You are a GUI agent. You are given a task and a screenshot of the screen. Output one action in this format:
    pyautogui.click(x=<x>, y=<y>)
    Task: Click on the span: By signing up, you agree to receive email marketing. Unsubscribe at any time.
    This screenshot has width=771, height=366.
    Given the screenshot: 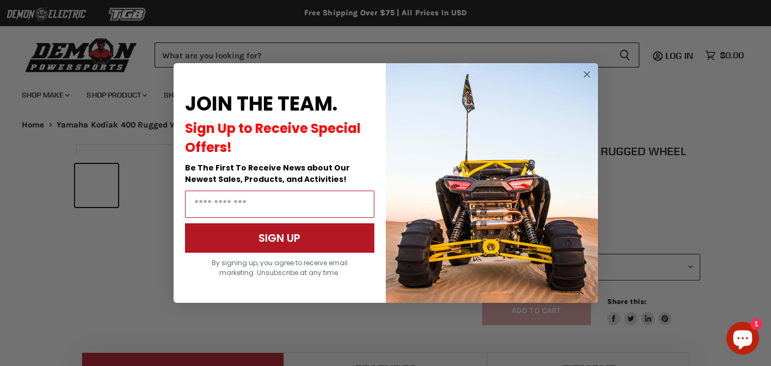 What is the action you would take?
    pyautogui.click(x=280, y=267)
    